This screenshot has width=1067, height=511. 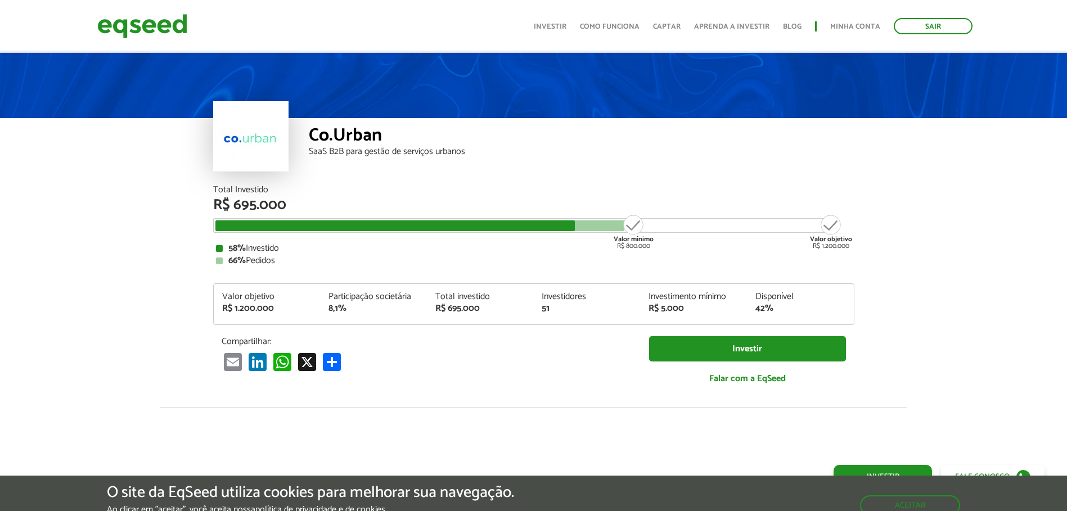 I want to click on div: SaaS B2B para gestão de serviços urbanos, so click(x=582, y=152).